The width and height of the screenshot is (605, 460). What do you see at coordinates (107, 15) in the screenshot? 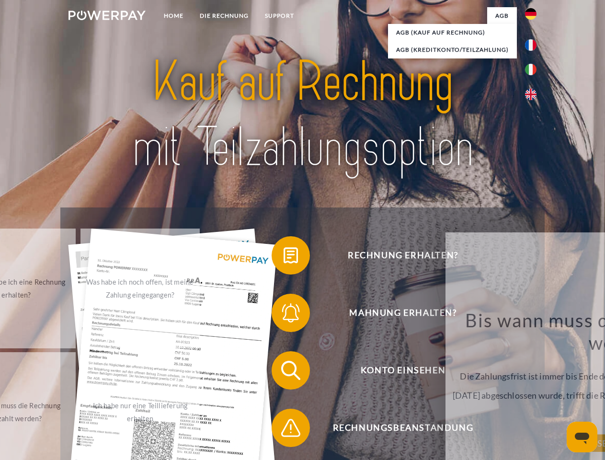
I see `img: logo-powerpay-white.svg` at bounding box center [107, 15].